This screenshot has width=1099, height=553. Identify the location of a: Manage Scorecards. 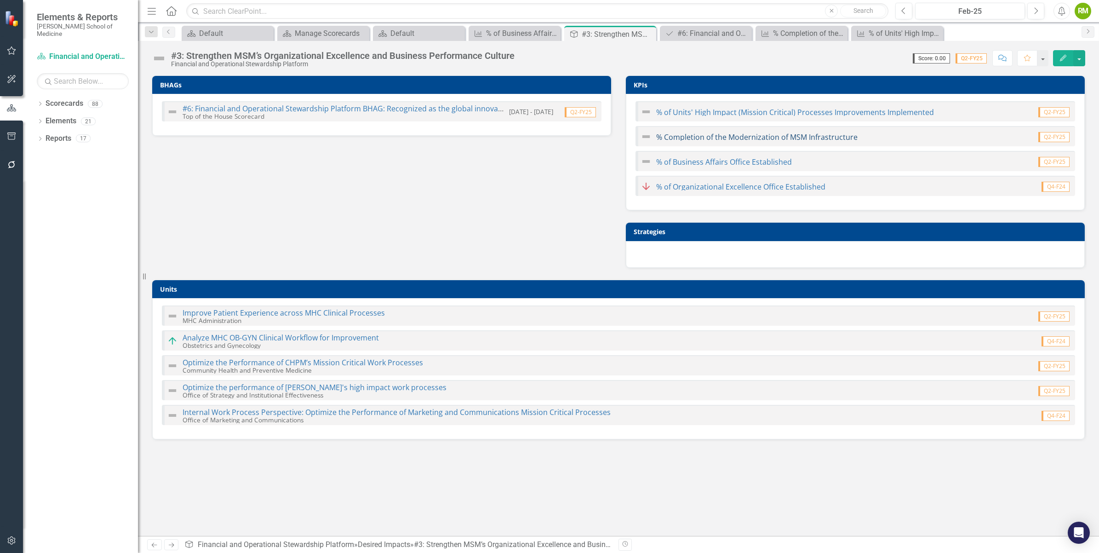
(323, 33).